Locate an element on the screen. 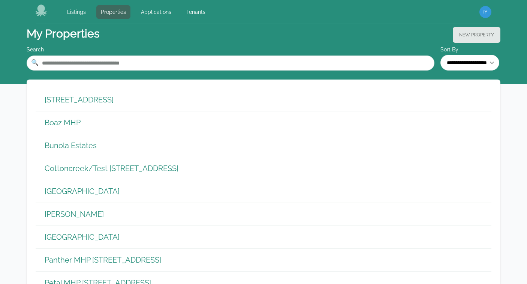  a: Tenants is located at coordinates (196, 12).